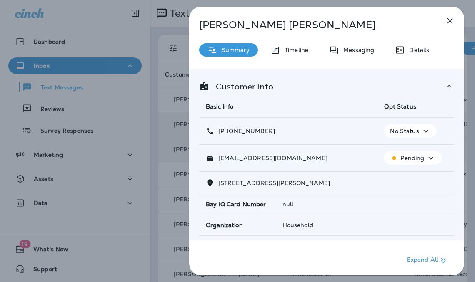 The image size is (475, 282). What do you see at coordinates (412, 158) in the screenshot?
I see `button: Pending` at bounding box center [412, 158].